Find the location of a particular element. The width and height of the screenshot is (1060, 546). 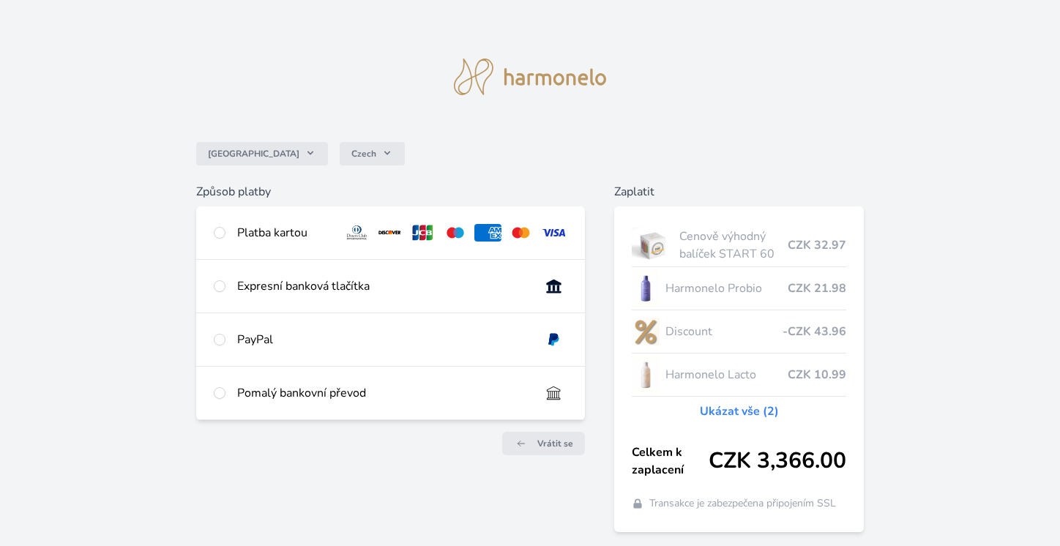

span: Transakce je zabezpečena připojením SSL is located at coordinates (742, 504).